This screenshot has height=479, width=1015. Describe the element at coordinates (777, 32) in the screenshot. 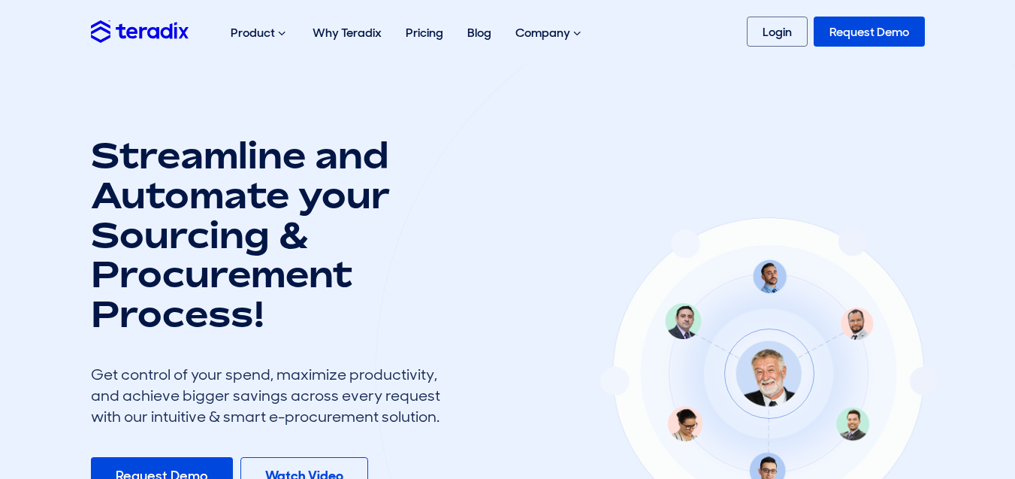

I see `a: Login` at that location.